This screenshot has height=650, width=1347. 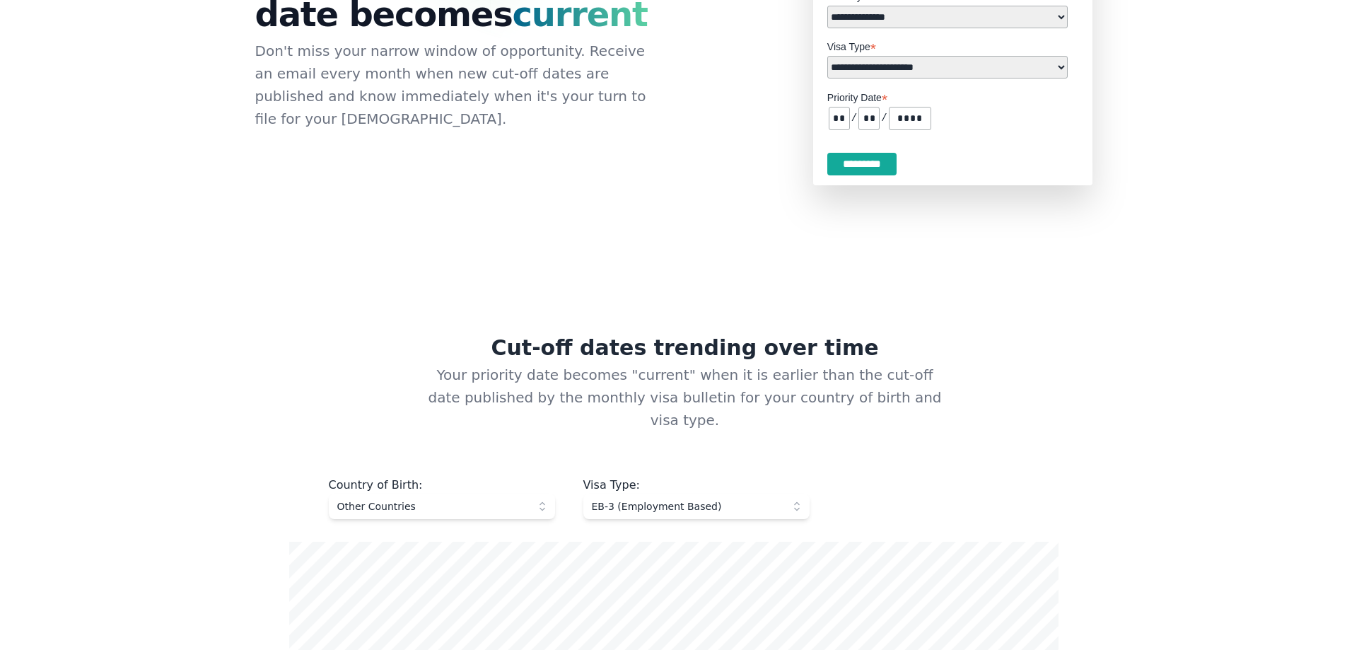 I want to click on div: Country of Birth :, so click(x=442, y=485).